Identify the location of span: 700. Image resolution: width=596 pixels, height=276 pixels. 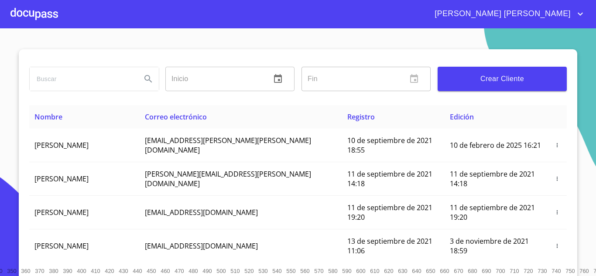
(500, 271).